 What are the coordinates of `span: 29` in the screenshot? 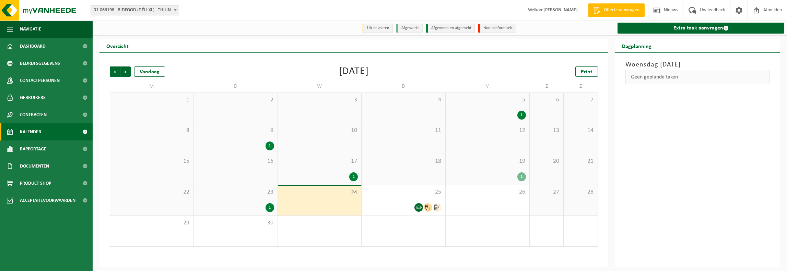 It's located at (152, 223).